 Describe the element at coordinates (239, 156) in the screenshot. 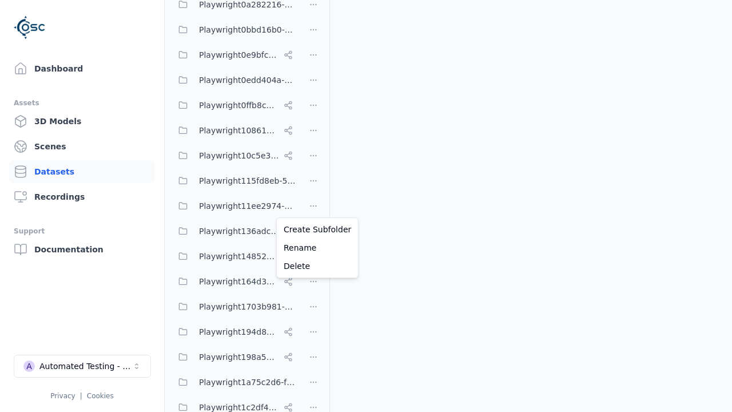

I see `span: Playwright10c5e358-4f76-4599-baaf-fd5b2776e6be` at that location.